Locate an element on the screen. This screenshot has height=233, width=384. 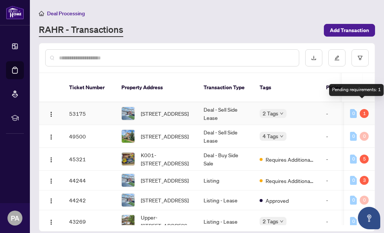
span: Approved is located at coordinates (277, 201).